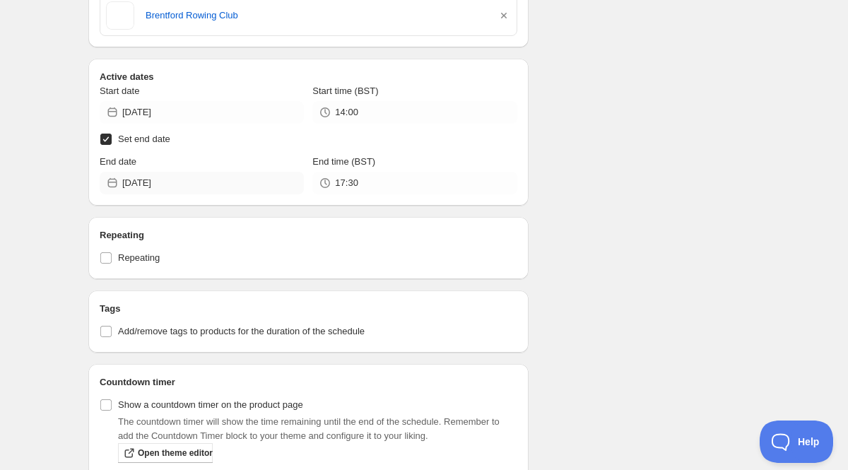 This screenshot has height=470, width=848. I want to click on span: Show a countdown timer on the product page, so click(210, 404).